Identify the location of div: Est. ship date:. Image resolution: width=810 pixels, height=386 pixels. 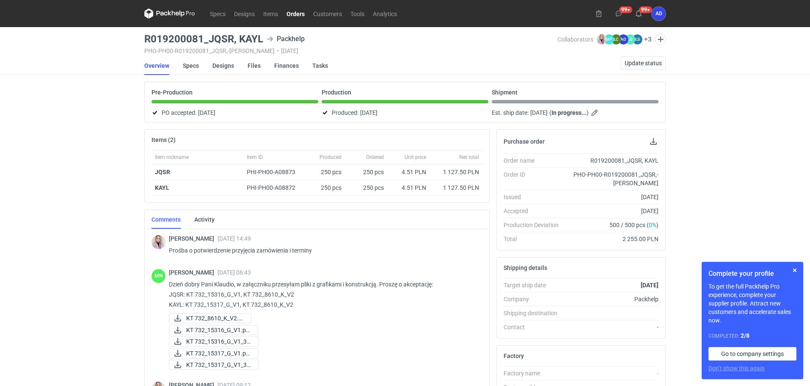
(575, 113).